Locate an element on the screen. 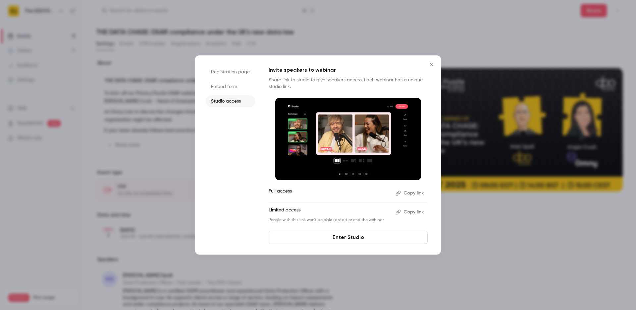 The image size is (636, 310). img: Invite speakers to webinar is located at coordinates (348, 139).